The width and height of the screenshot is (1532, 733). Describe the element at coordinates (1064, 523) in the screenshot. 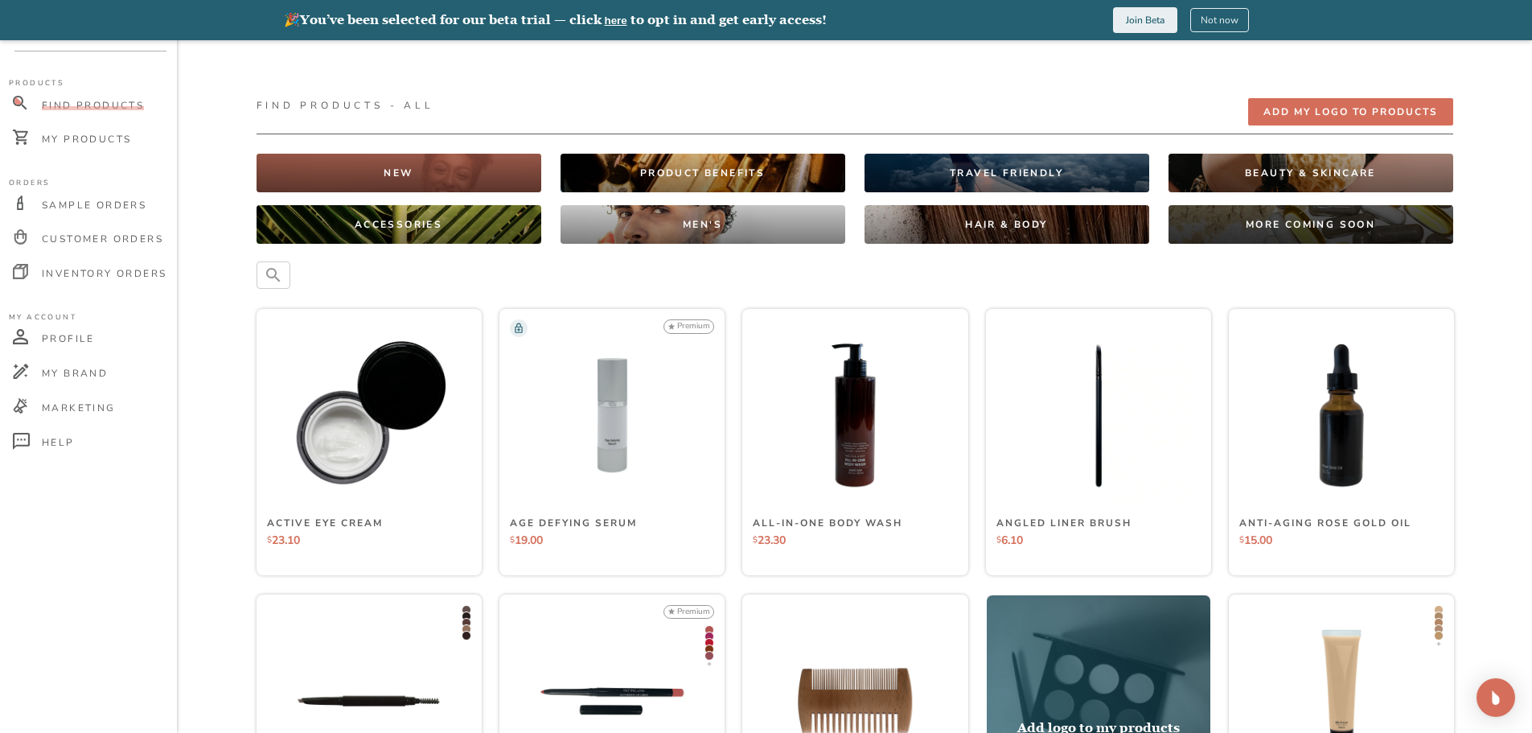

I see `span: Angled Liner Brush` at that location.